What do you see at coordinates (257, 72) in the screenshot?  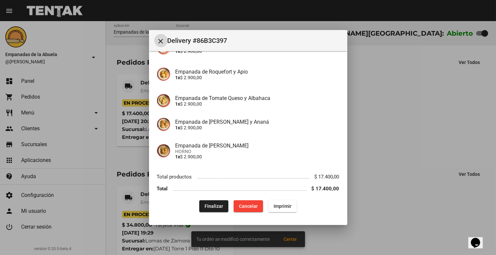 I see `h4: Empanada de Roquefort y Apio` at bounding box center [257, 72].